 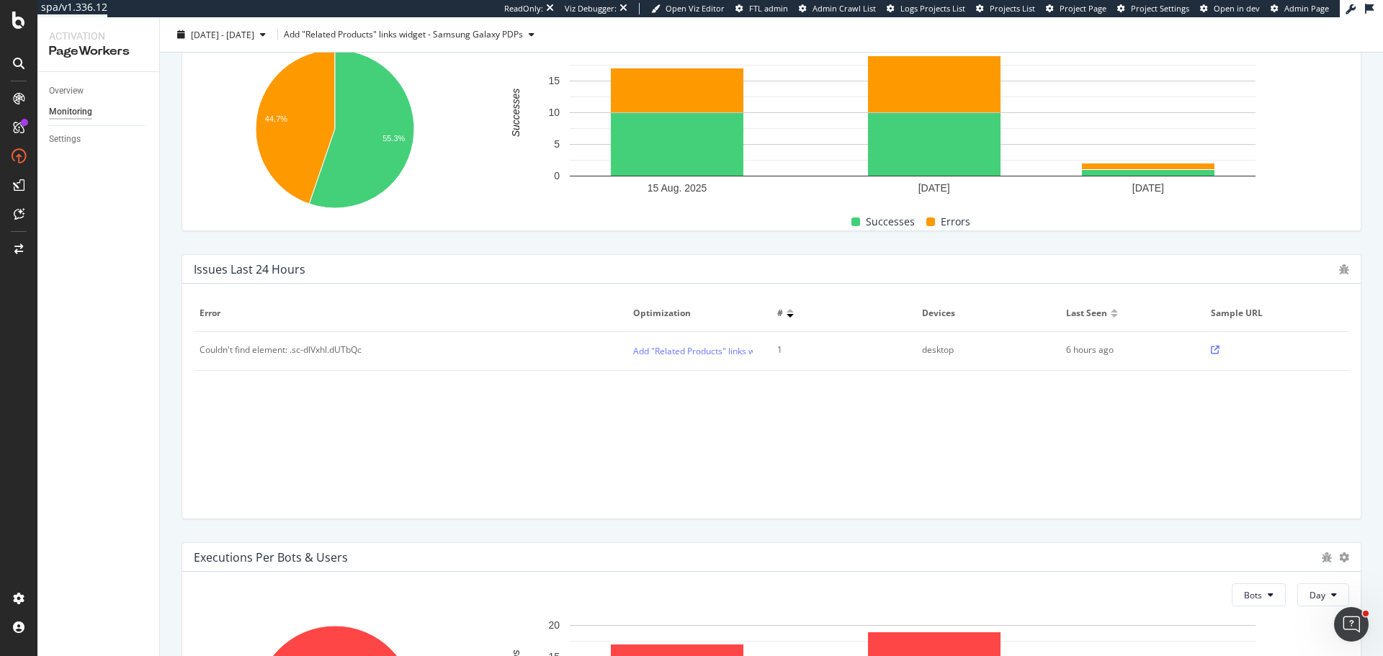 I want to click on span: Open in dev, so click(x=1237, y=8).